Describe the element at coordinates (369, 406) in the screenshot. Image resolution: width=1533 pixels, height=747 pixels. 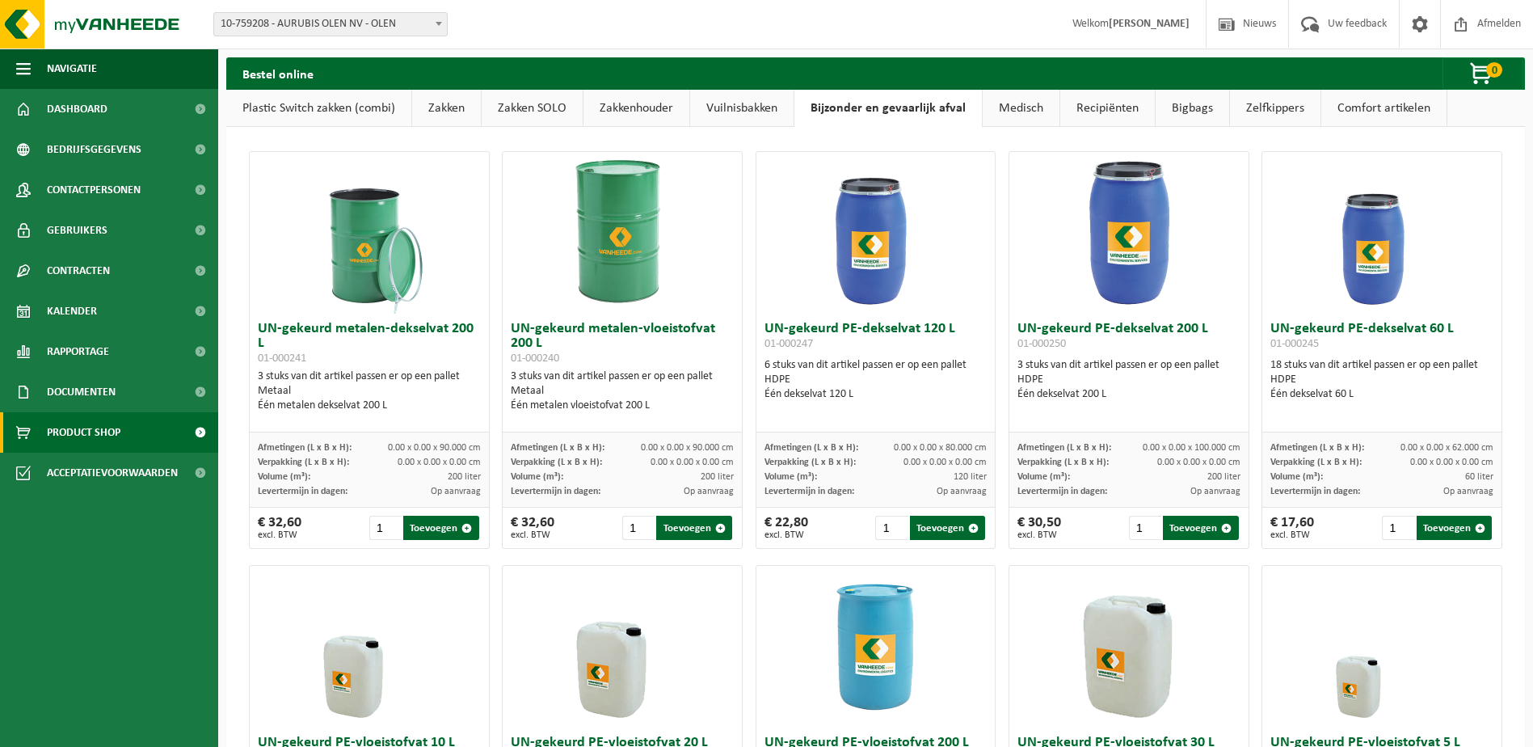
I see `div: Één metalen dekselvat 200 L` at that location.